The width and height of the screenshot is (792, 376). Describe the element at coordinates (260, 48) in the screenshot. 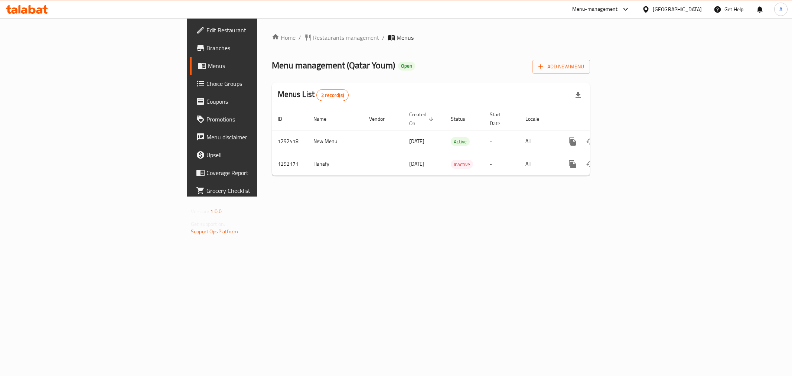

I see `span: Branches` at that location.